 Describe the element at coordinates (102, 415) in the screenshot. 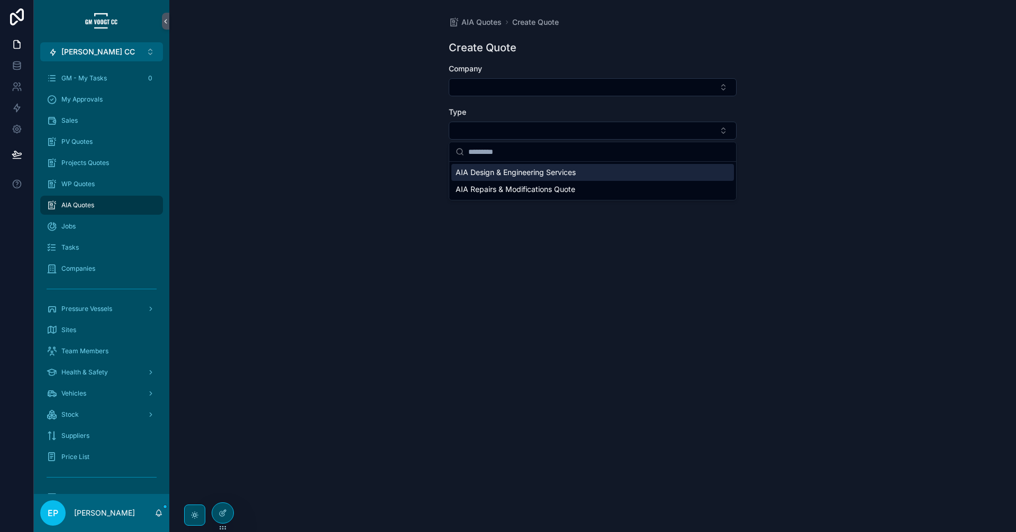

I see `a: Stock` at that location.